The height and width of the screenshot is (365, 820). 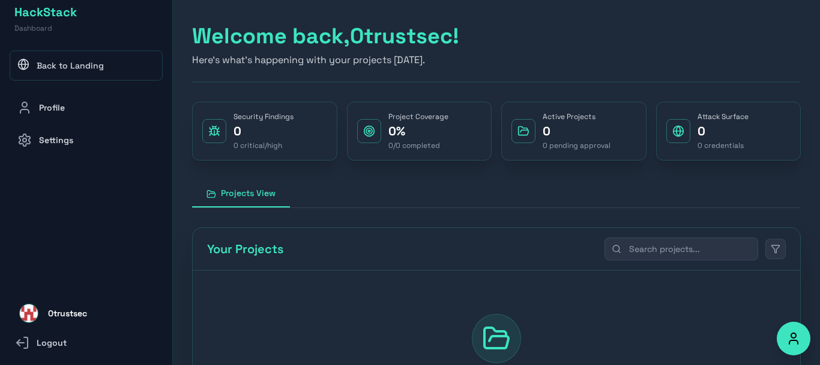 What do you see at coordinates (86, 140) in the screenshot?
I see `a: Settings` at bounding box center [86, 140].